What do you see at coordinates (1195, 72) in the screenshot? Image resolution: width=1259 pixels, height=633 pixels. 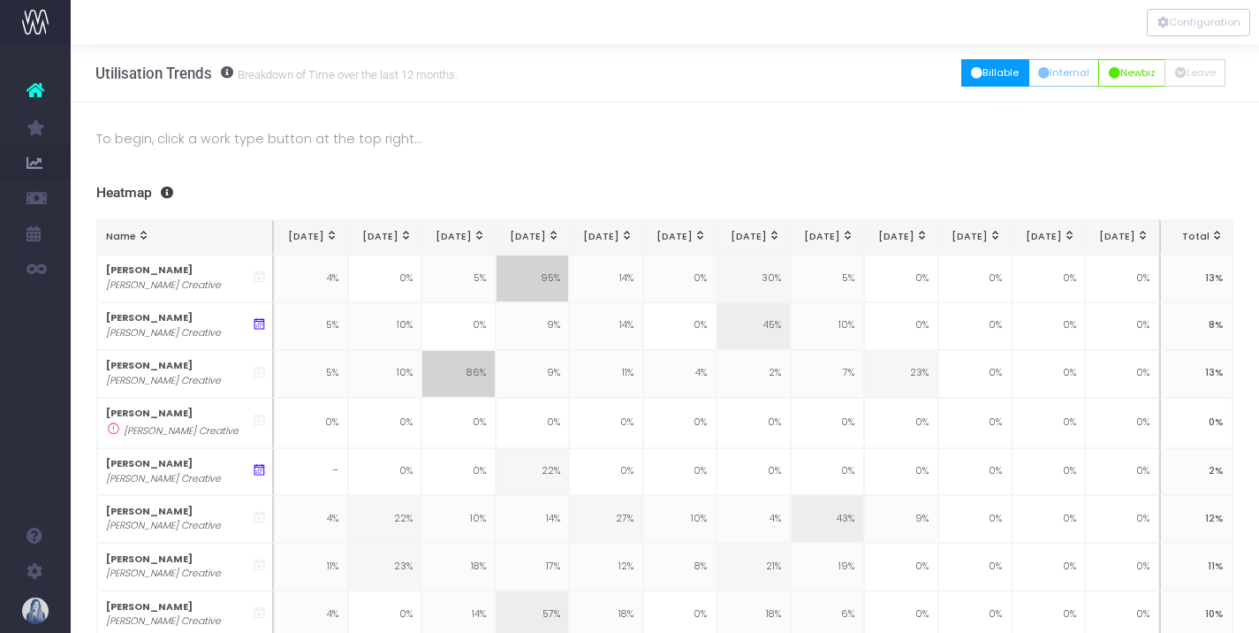 I see `button: Leave` at bounding box center [1195, 72].